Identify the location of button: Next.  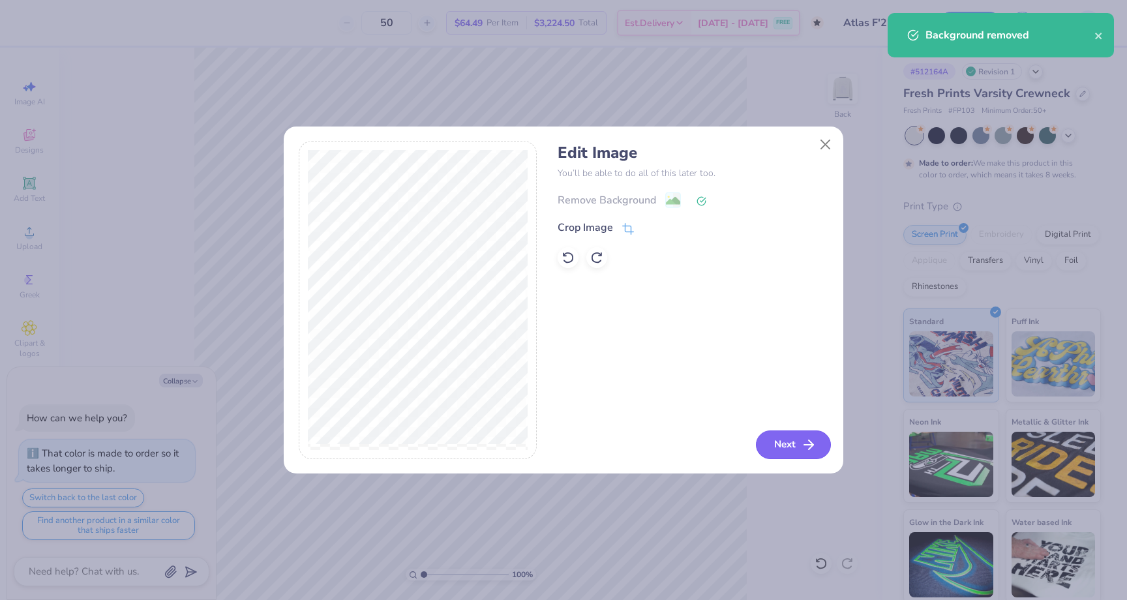
(793, 445).